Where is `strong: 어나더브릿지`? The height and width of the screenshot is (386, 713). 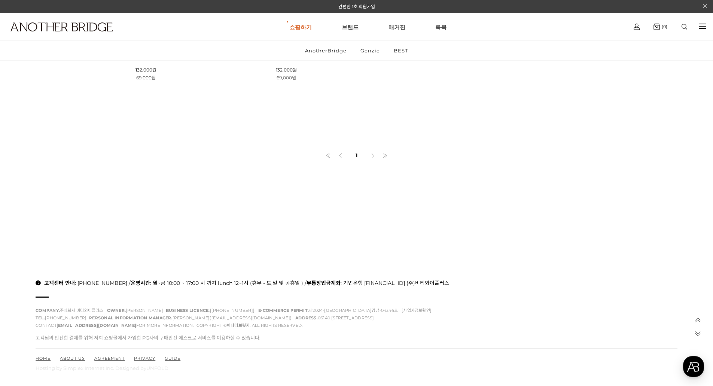
strong: 어나더브릿지 is located at coordinates (238, 325).